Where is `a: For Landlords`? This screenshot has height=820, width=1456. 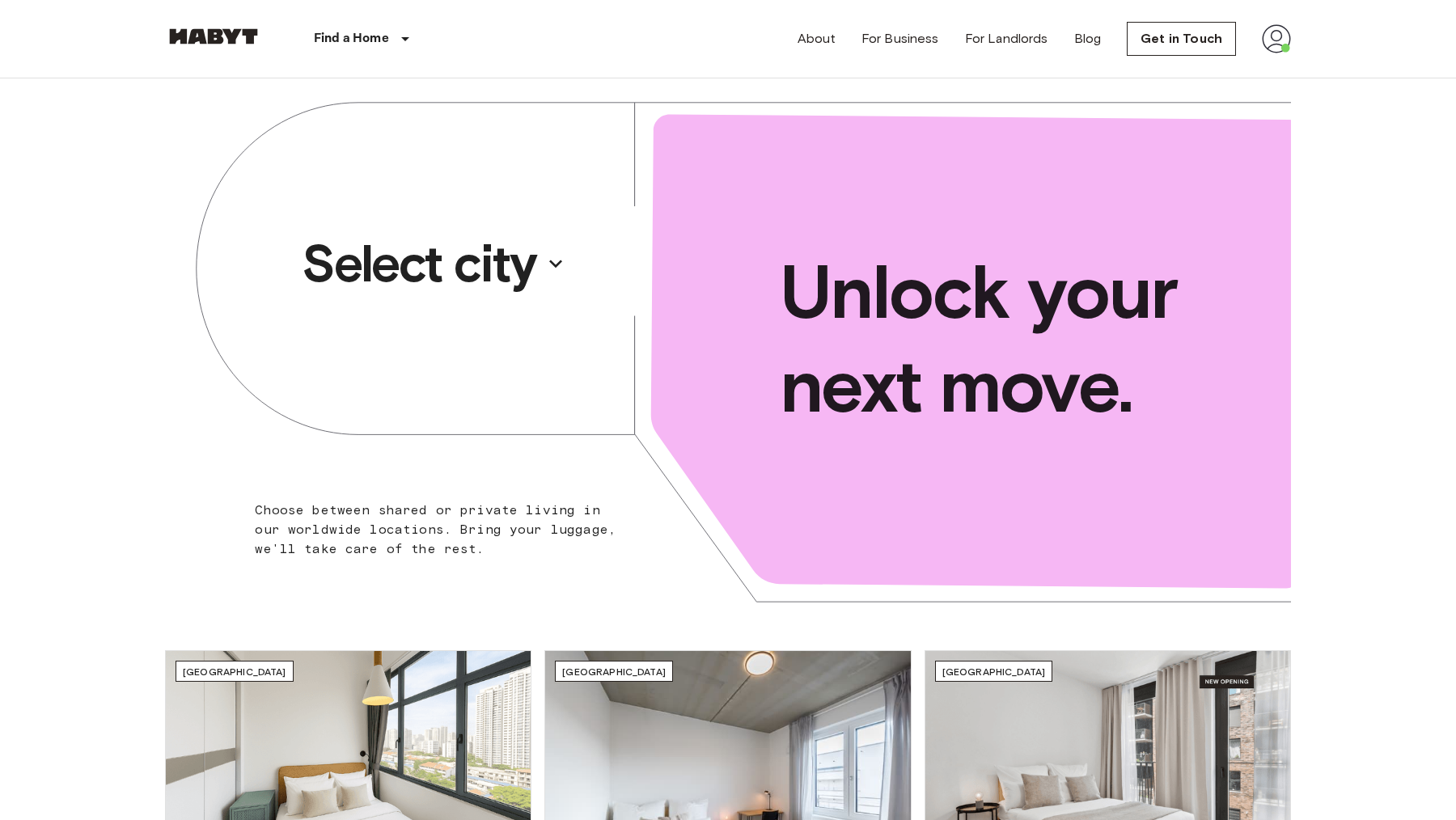 a: For Landlords is located at coordinates (1006, 39).